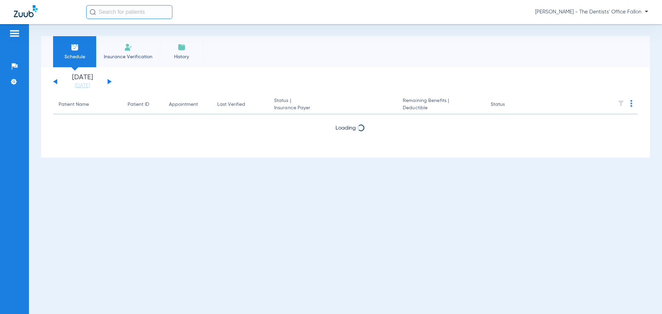 The height and width of the screenshot is (314, 662). I want to click on span: Deductible, so click(441, 108).